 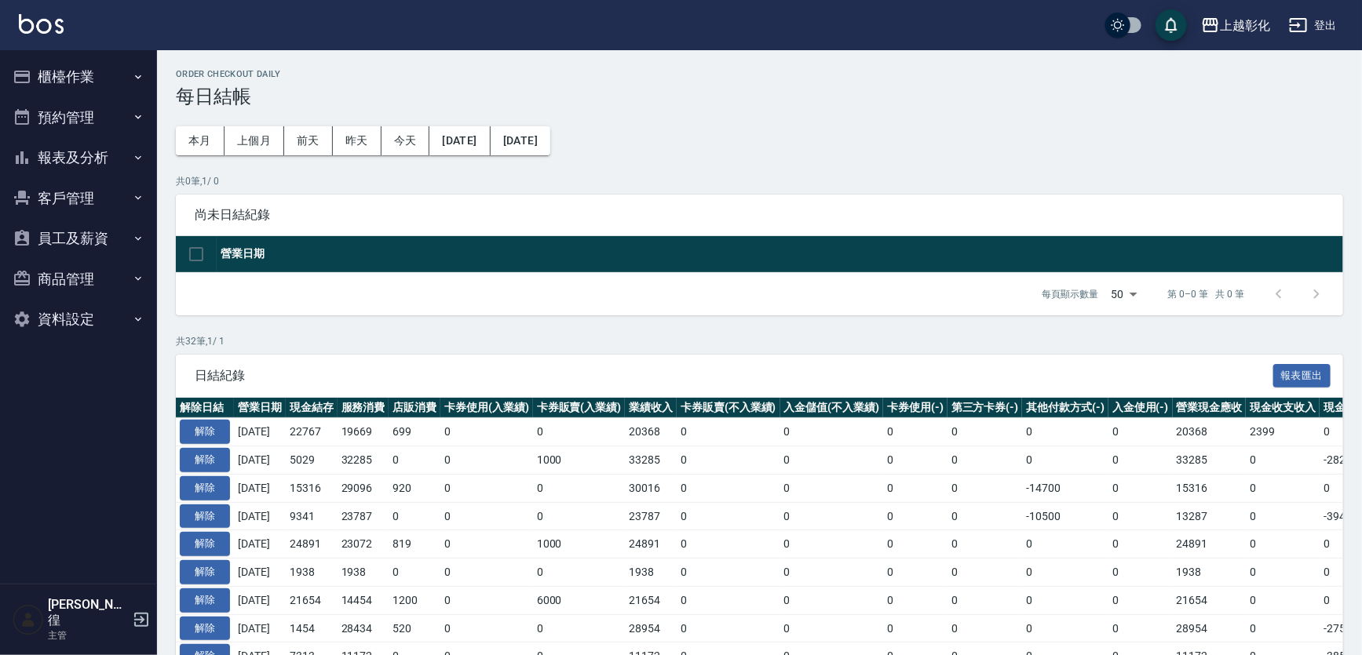 I want to click on button: save, so click(x=1171, y=25).